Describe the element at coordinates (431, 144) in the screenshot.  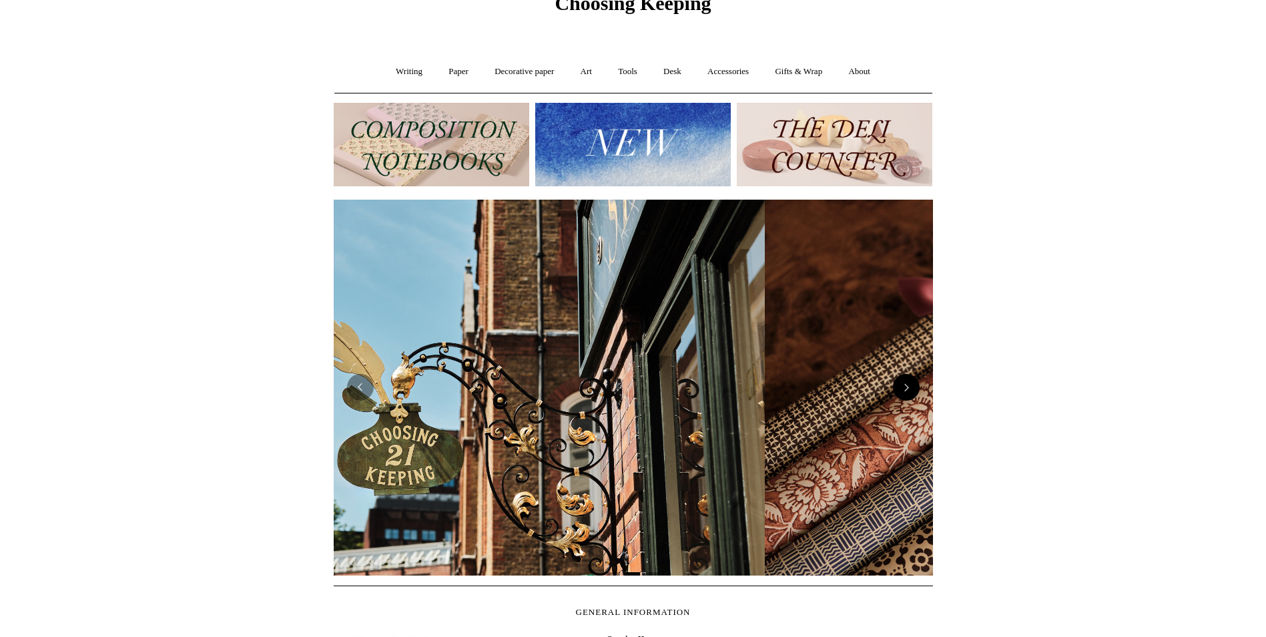
I see `img: 202302 Composition ledgers.jpg__PID:69722ee6-fa44-49dd-a067-31375e5d54ec` at that location.